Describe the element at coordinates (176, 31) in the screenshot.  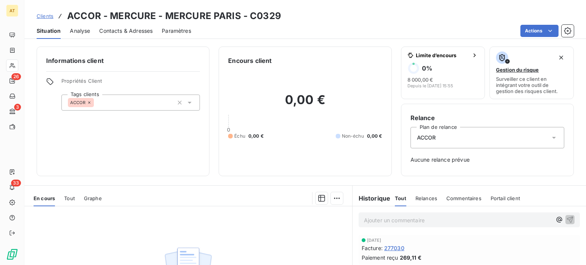
I see `span: Paramètres` at that location.